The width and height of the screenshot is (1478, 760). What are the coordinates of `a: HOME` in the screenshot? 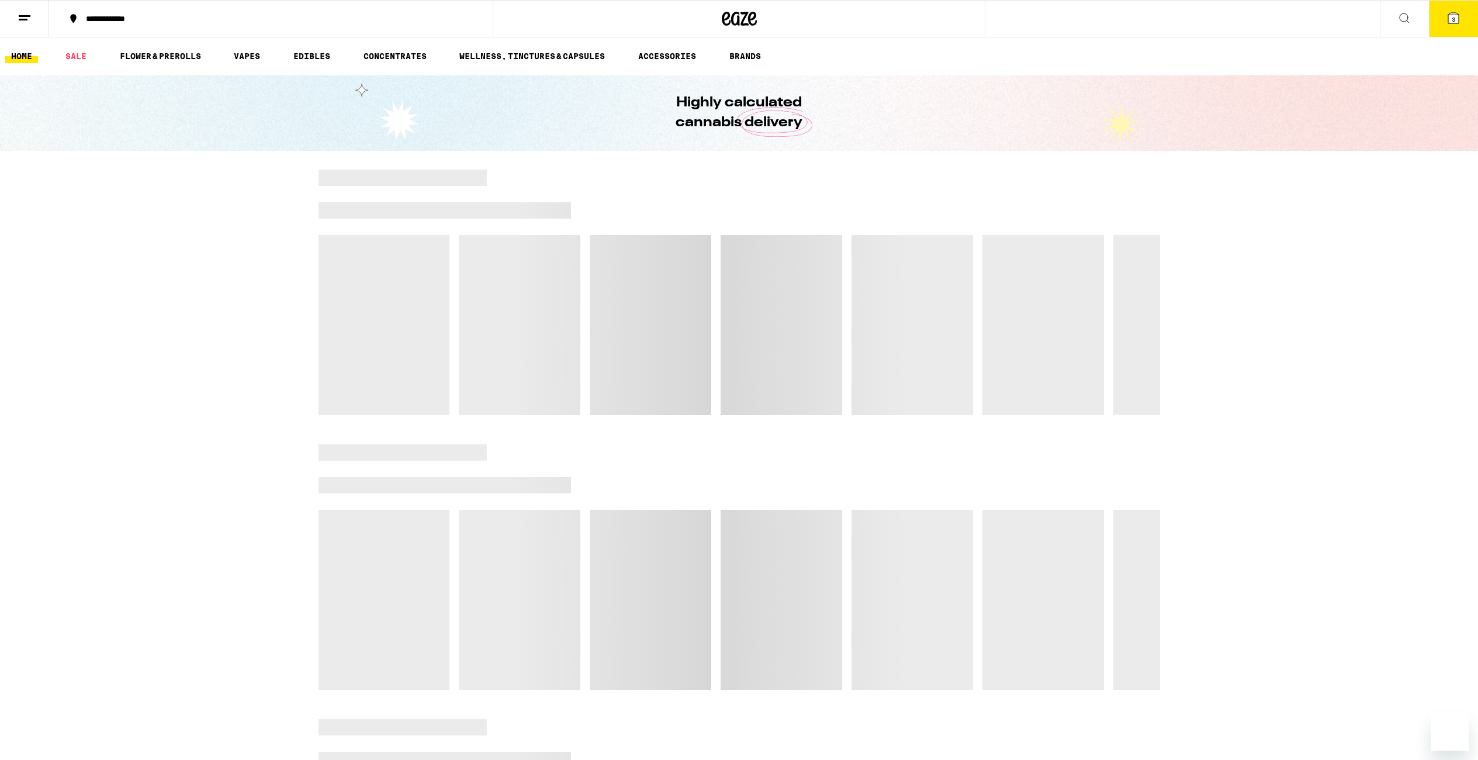 It's located at (22, 56).